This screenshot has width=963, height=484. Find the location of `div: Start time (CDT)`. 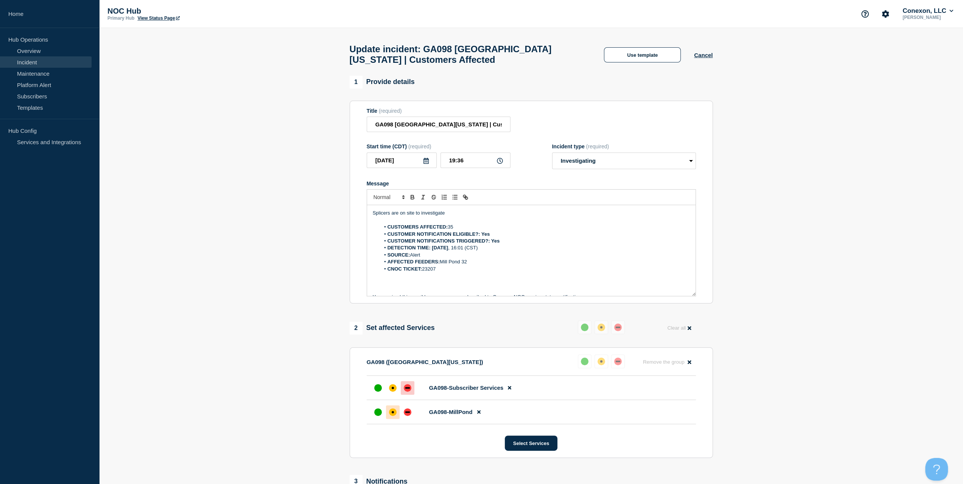

div: Start time (CDT) is located at coordinates (438, 146).